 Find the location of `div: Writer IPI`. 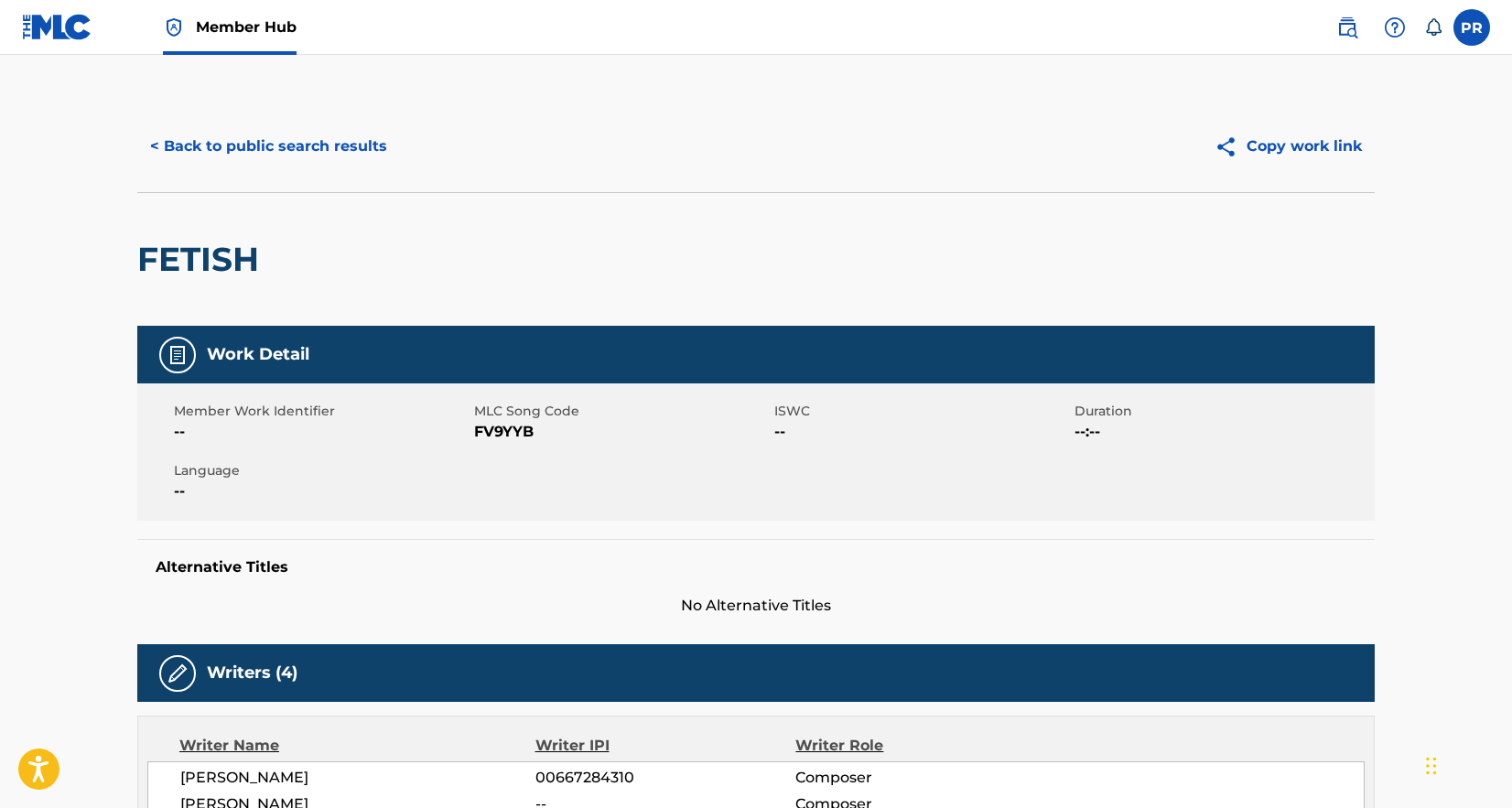

div: Writer IPI is located at coordinates (665, 746).